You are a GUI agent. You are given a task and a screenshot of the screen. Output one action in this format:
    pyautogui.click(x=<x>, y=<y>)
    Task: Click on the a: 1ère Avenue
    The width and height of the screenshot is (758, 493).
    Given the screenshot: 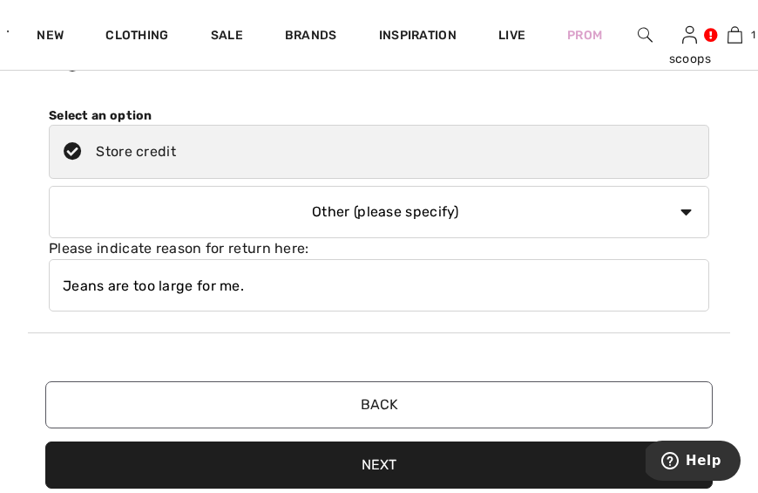 What is the action you would take?
    pyautogui.click(x=8, y=31)
    